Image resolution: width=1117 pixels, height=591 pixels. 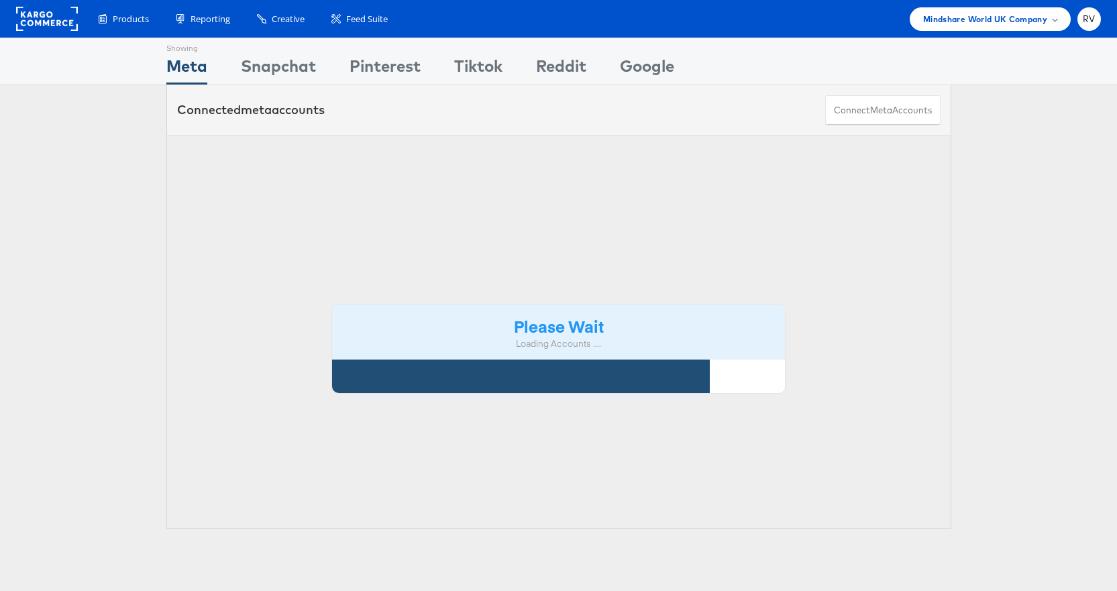 What do you see at coordinates (385, 69) in the screenshot?
I see `div: Pinterest` at bounding box center [385, 69].